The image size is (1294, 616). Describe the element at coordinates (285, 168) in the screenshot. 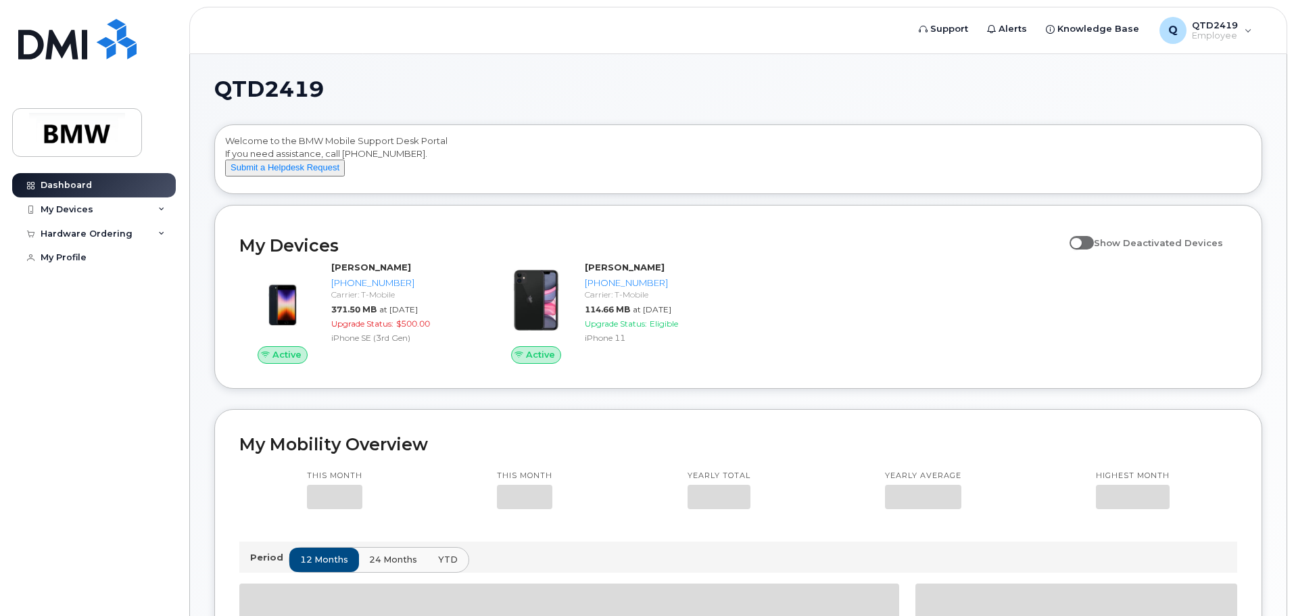

I see `button: Submit a Helpdesk Request` at that location.